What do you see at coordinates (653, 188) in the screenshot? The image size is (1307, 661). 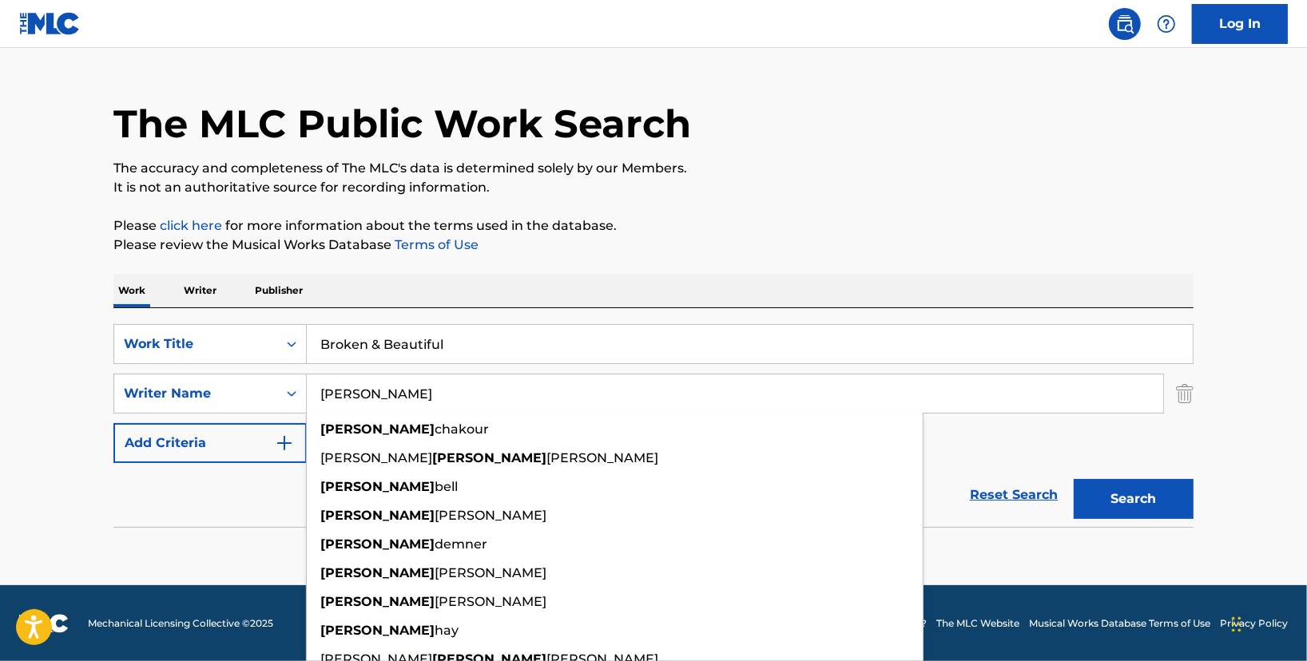 I see `p: It is not an authoritative source for recording information.` at bounding box center [653, 188].